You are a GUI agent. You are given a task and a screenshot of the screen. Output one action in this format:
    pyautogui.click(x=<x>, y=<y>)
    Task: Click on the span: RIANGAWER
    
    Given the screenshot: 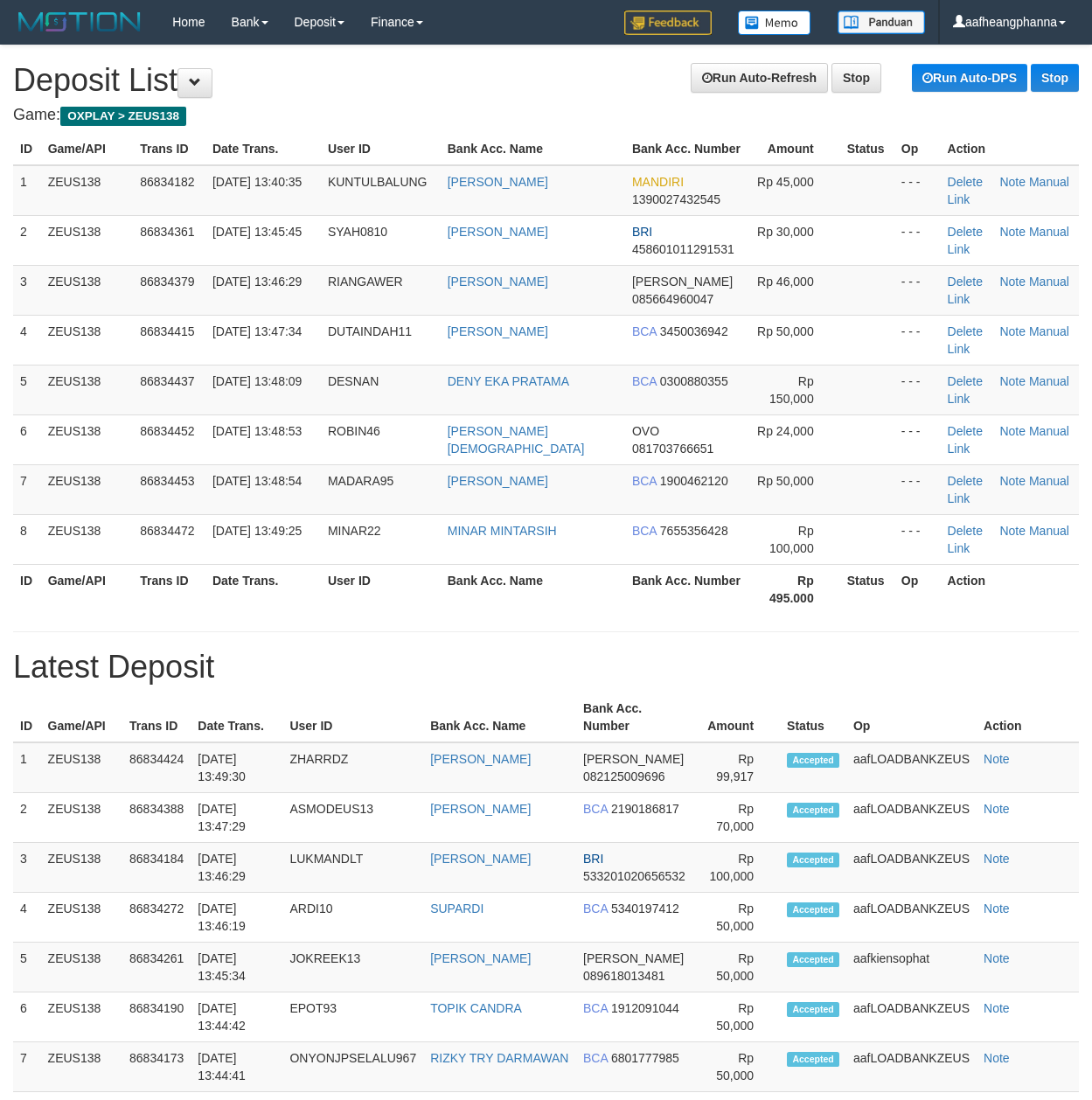 What is the action you would take?
    pyautogui.click(x=365, y=282)
    